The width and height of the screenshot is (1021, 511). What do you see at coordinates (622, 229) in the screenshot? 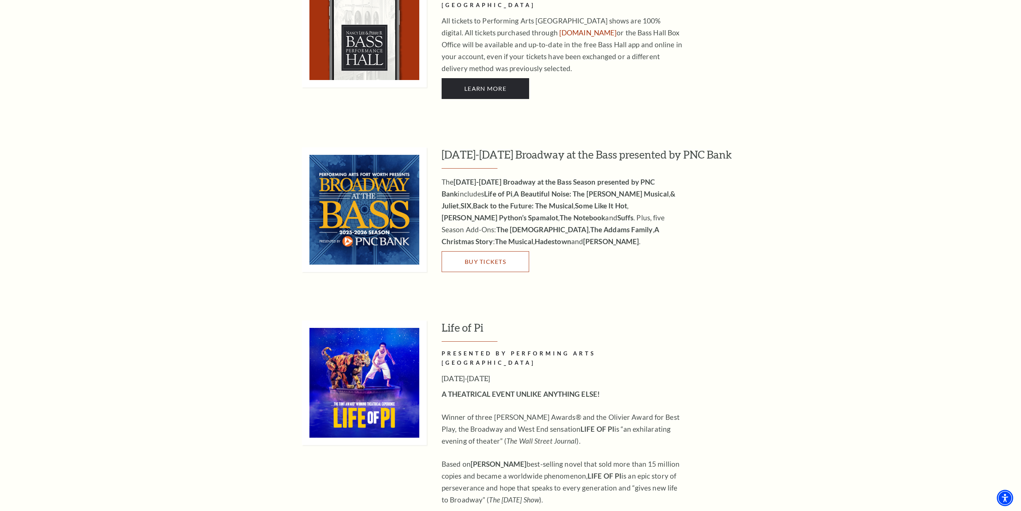
I see `strong: The Addams Family` at bounding box center [622, 229].